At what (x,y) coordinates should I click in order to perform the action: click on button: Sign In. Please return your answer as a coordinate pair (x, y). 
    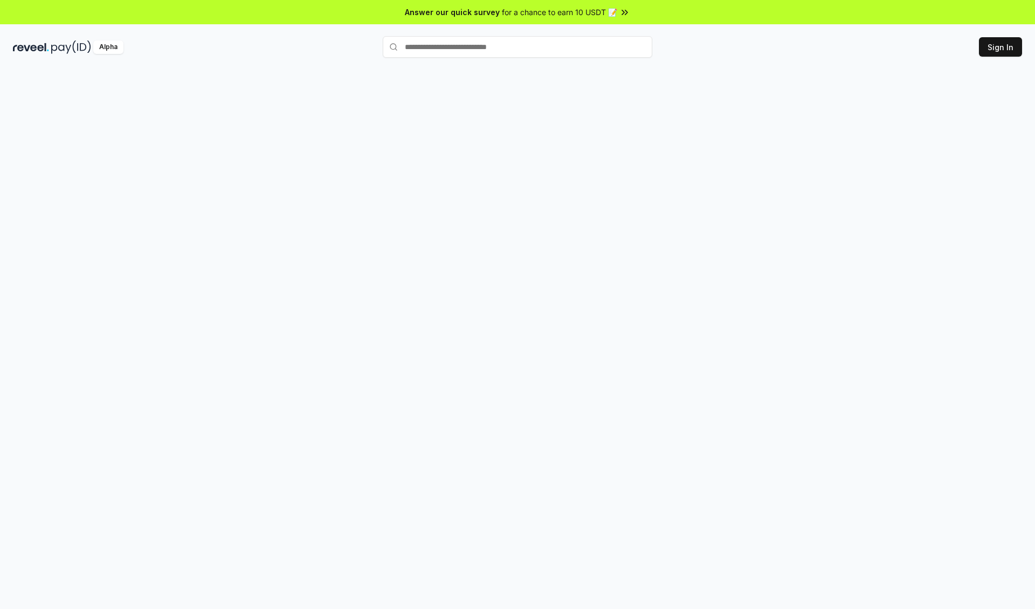
    Looking at the image, I should click on (1001, 47).